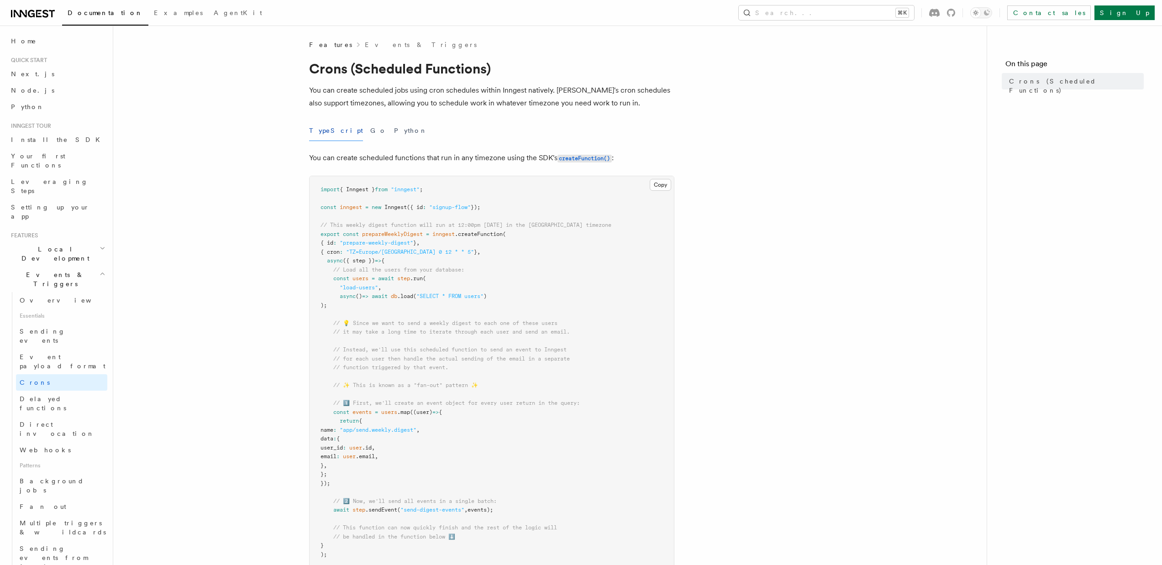  What do you see at coordinates (414, 207) in the screenshot?
I see `span: ({ id` at bounding box center [414, 207].